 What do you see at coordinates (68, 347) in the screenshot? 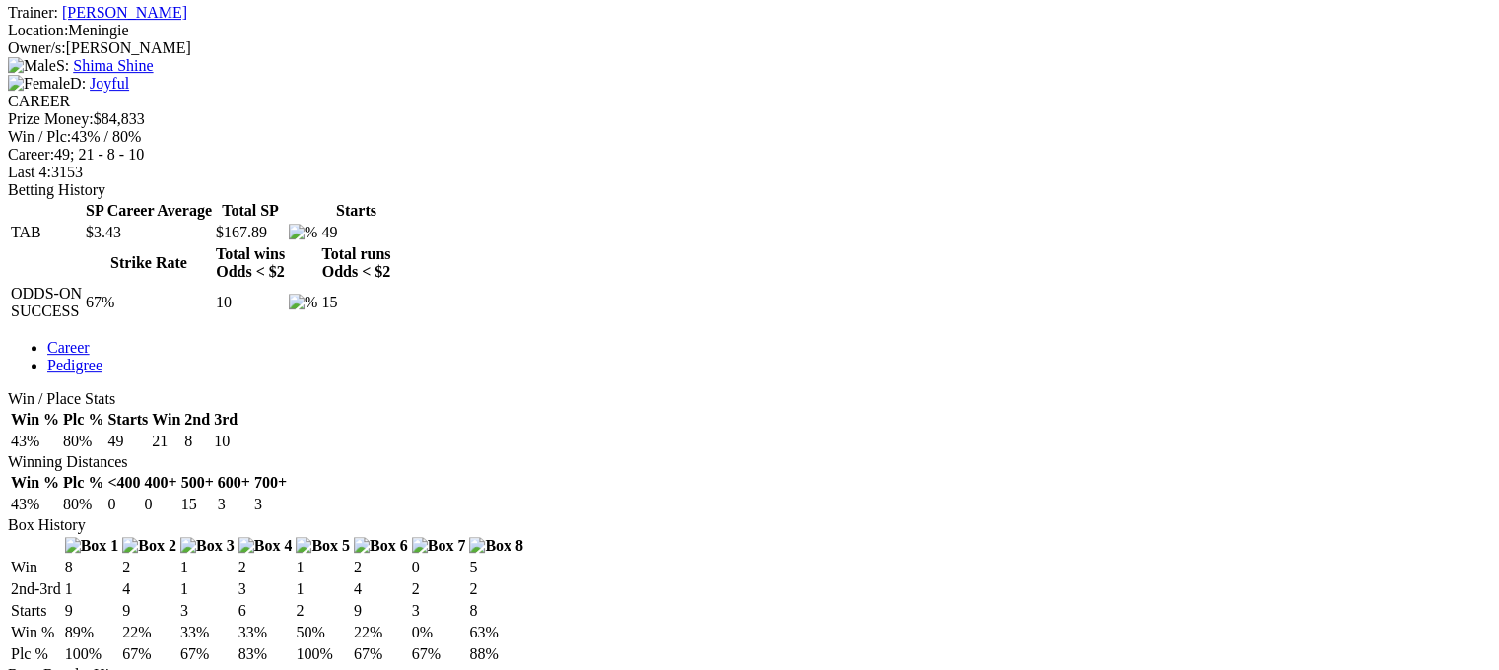
I see `a: Career` at bounding box center [68, 347].